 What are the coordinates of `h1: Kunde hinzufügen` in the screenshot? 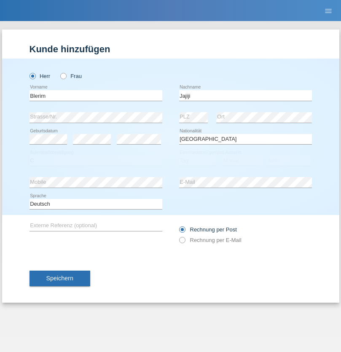 It's located at (171, 49).